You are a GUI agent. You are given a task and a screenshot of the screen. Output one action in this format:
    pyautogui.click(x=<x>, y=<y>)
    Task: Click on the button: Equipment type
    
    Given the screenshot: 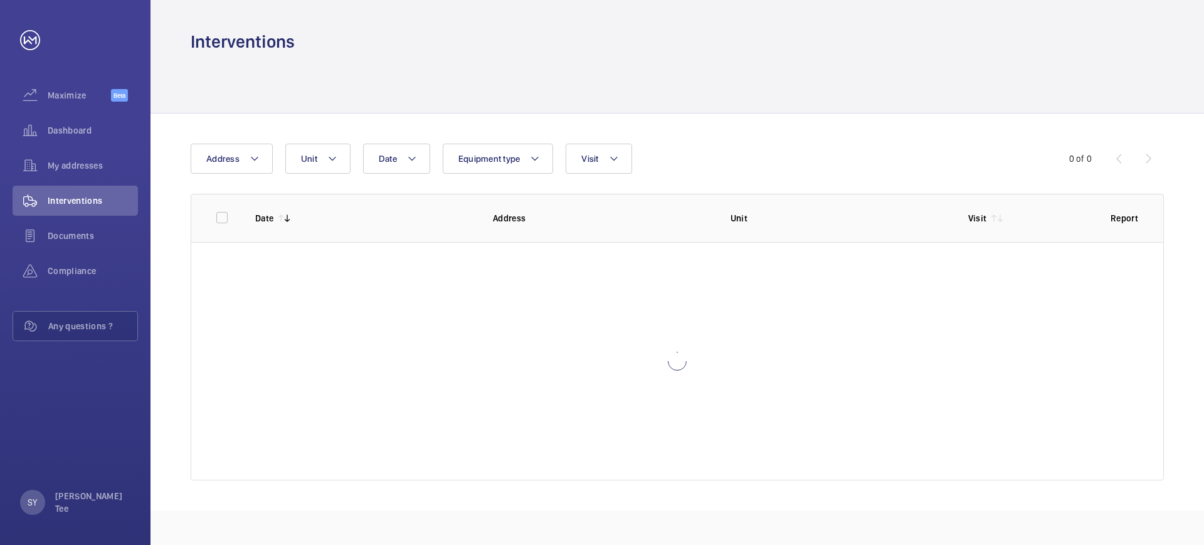 What is the action you would take?
    pyautogui.click(x=498, y=159)
    